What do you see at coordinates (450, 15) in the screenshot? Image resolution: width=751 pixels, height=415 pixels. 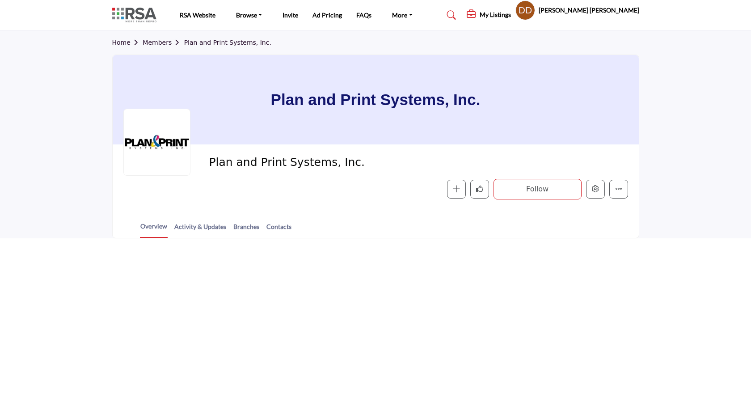 I see `a: Search` at bounding box center [450, 15].